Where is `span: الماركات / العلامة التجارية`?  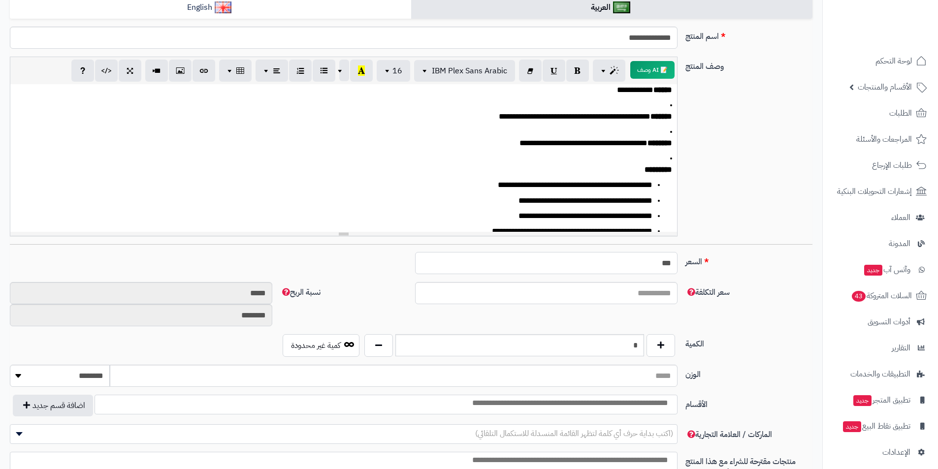 span: الماركات / العلامة التجارية is located at coordinates (729, 435).